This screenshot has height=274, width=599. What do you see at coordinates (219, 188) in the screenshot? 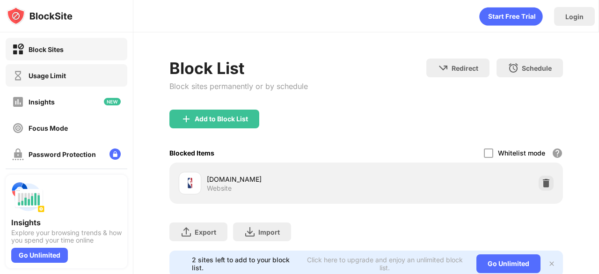
I see `div: Website` at bounding box center [219, 188].